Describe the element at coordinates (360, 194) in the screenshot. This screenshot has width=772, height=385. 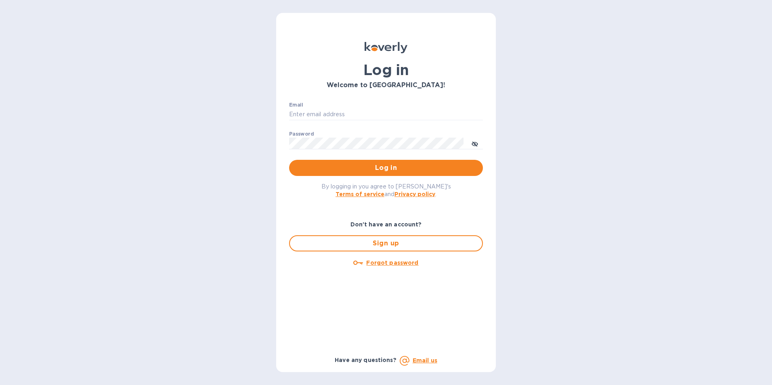
I see `a: Terms of service` at that location.